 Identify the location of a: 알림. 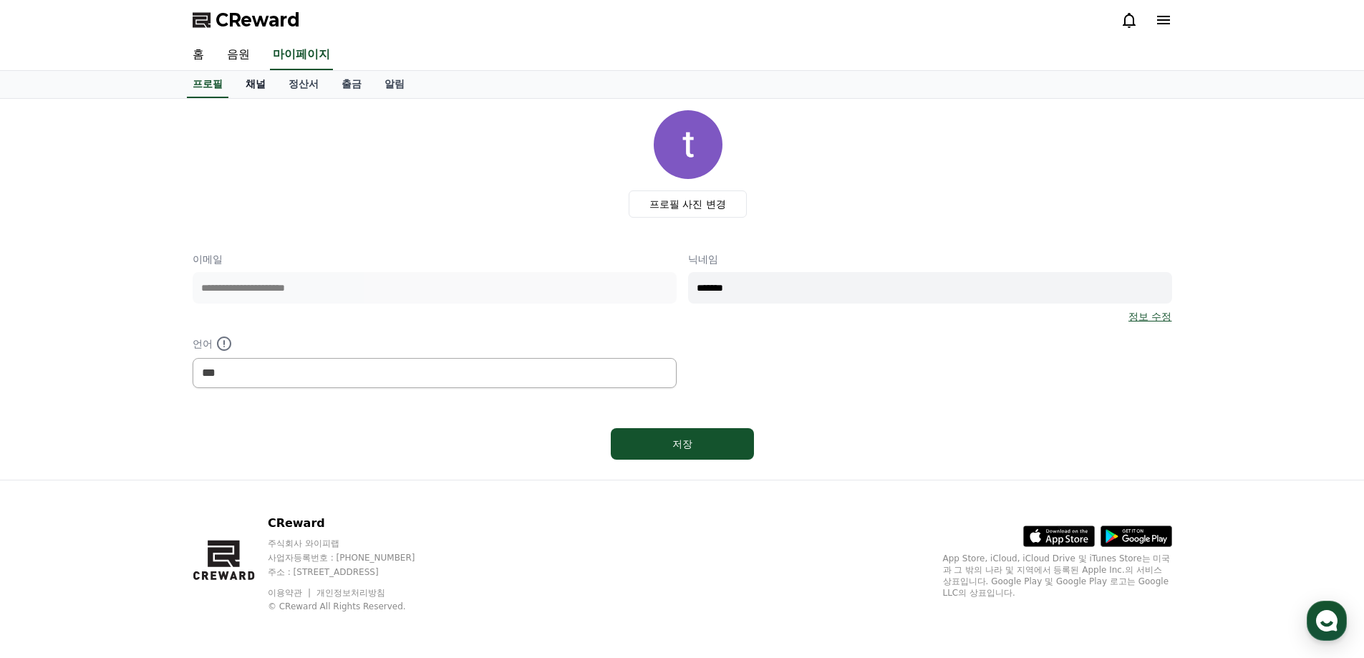
(395, 85).